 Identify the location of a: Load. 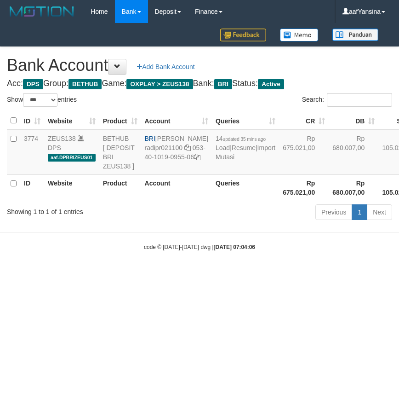
(223, 148).